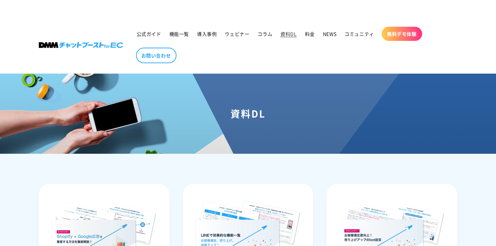 The width and height of the screenshot is (496, 246). What do you see at coordinates (402, 34) in the screenshot?
I see `span: 無料デモ体験` at bounding box center [402, 34].